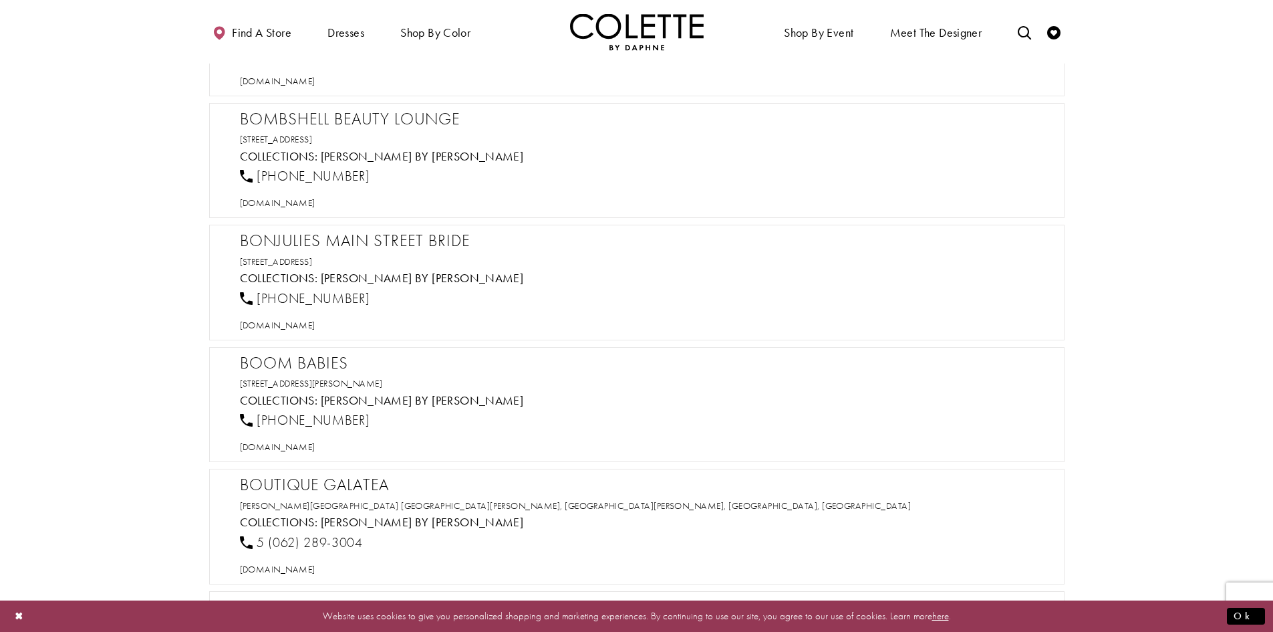  Describe the element at coordinates (261, 33) in the screenshot. I see `span: Find a store` at that location.